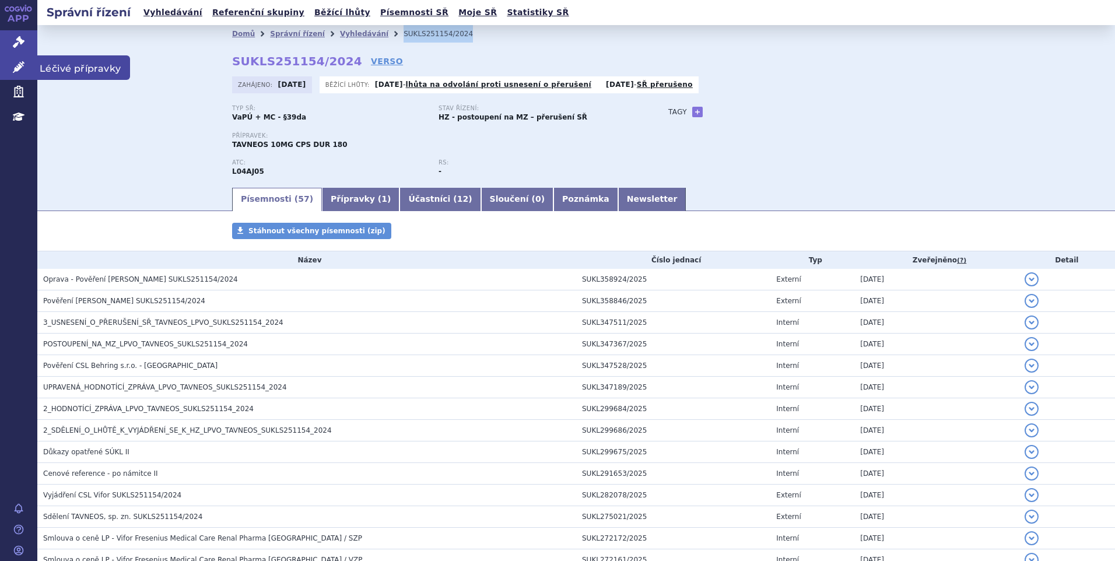 The width and height of the screenshot is (1115, 561). I want to click on a: SŘ přerušeno, so click(665, 85).